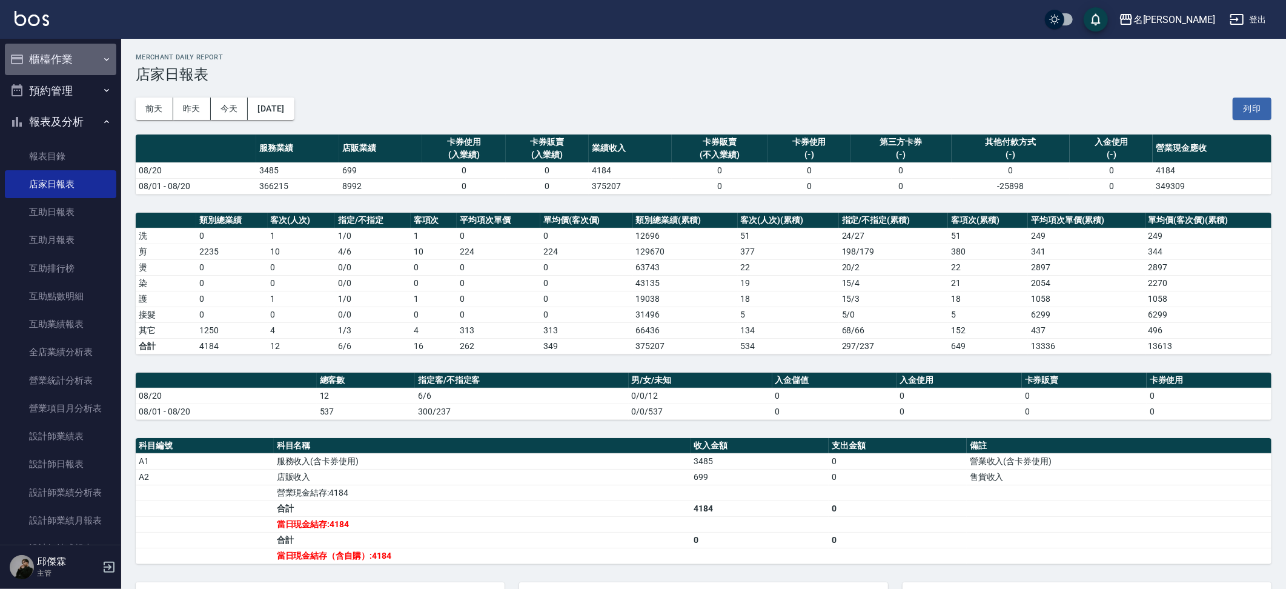  Describe the element at coordinates (196, 170) in the screenshot. I see `td: 08/20` at that location.